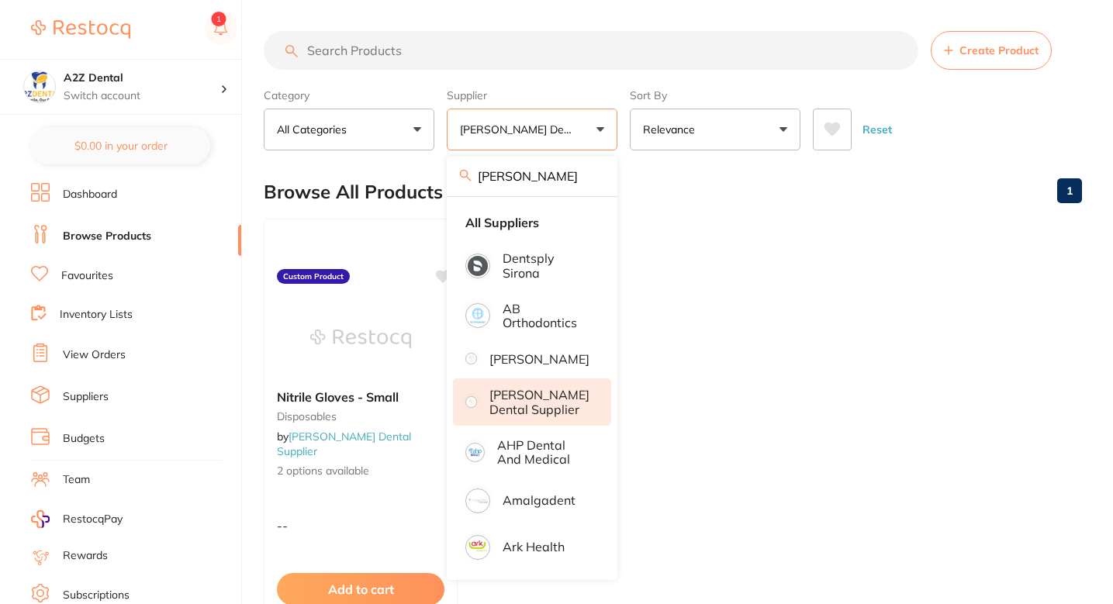  What do you see at coordinates (76, 480) in the screenshot?
I see `a: Team` at bounding box center [76, 480].